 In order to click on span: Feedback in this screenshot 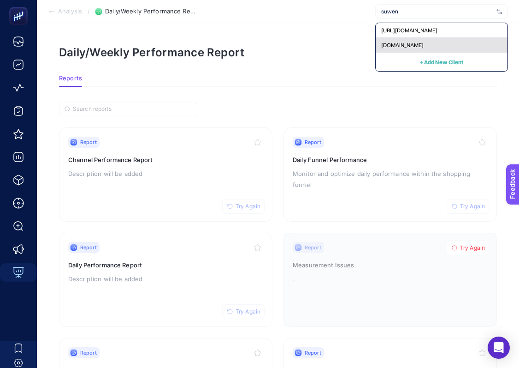, I will do `click(20, 6)`.